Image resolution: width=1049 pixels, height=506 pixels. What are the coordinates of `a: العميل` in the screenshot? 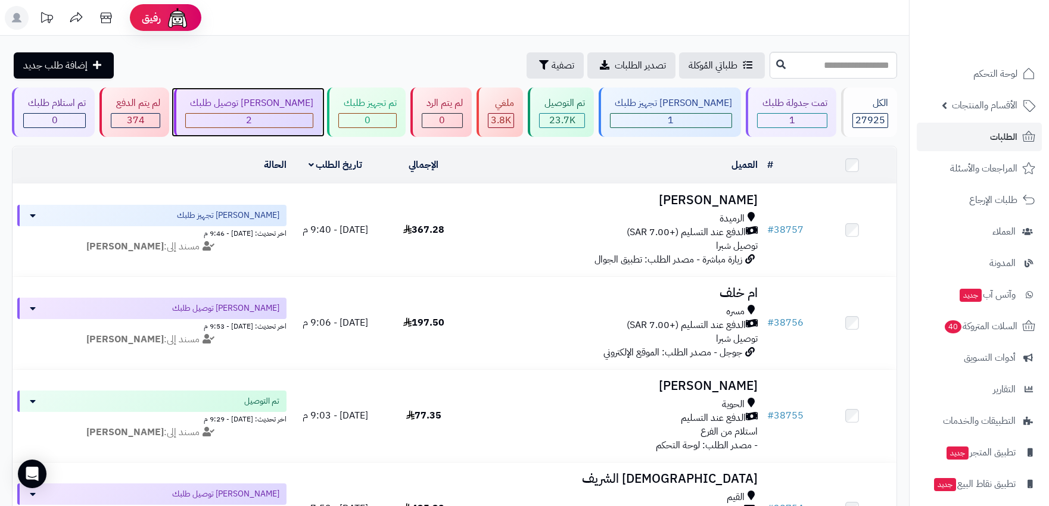 It's located at (745, 165).